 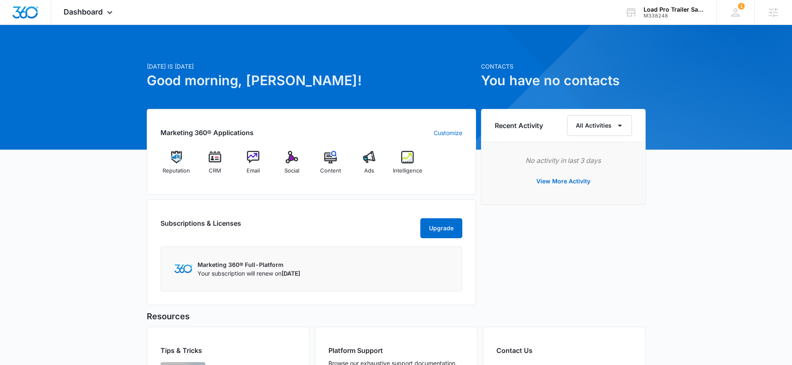 I want to click on span: Dashboard, so click(x=83, y=12).